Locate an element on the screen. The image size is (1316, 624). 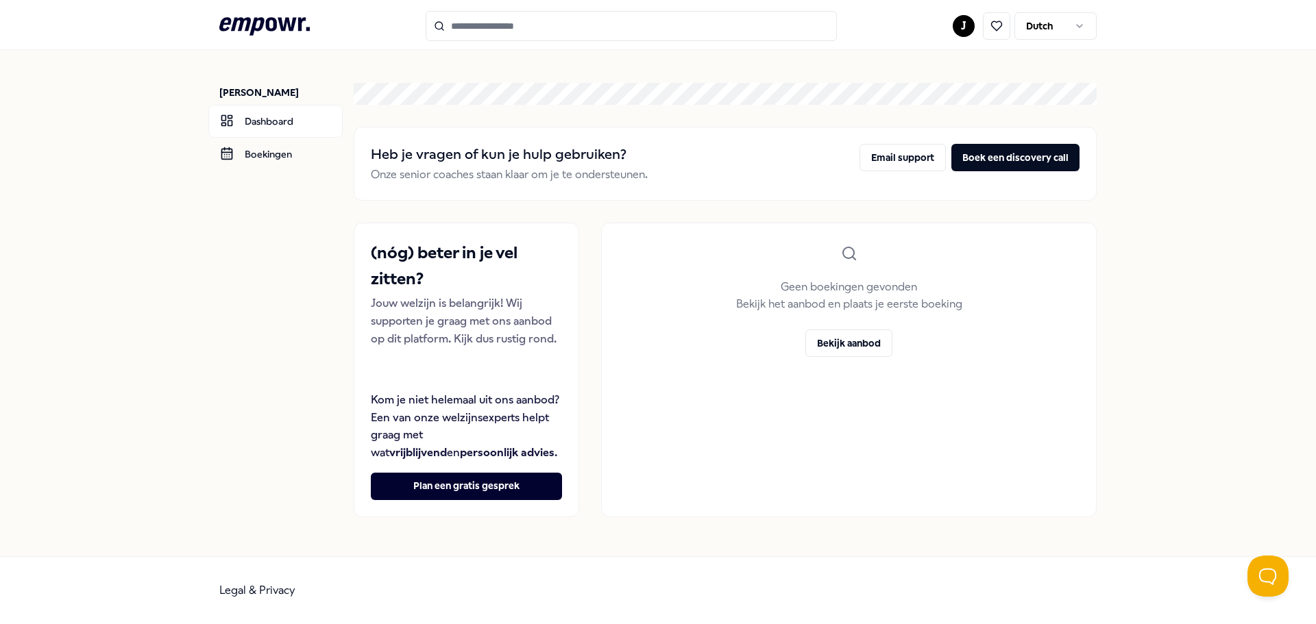
button: J is located at coordinates (964, 26).